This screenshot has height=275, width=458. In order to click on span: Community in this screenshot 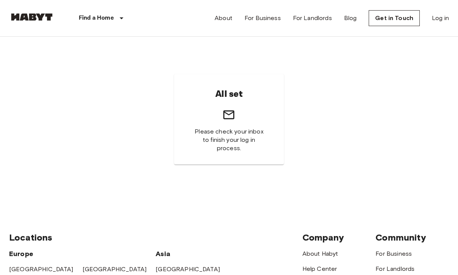, I will do `click(400, 237)`.